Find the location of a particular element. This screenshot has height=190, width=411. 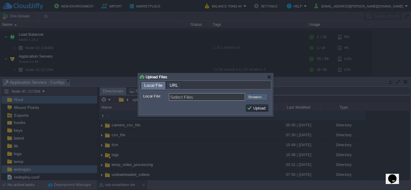

span: Local File is located at coordinates (153, 85).